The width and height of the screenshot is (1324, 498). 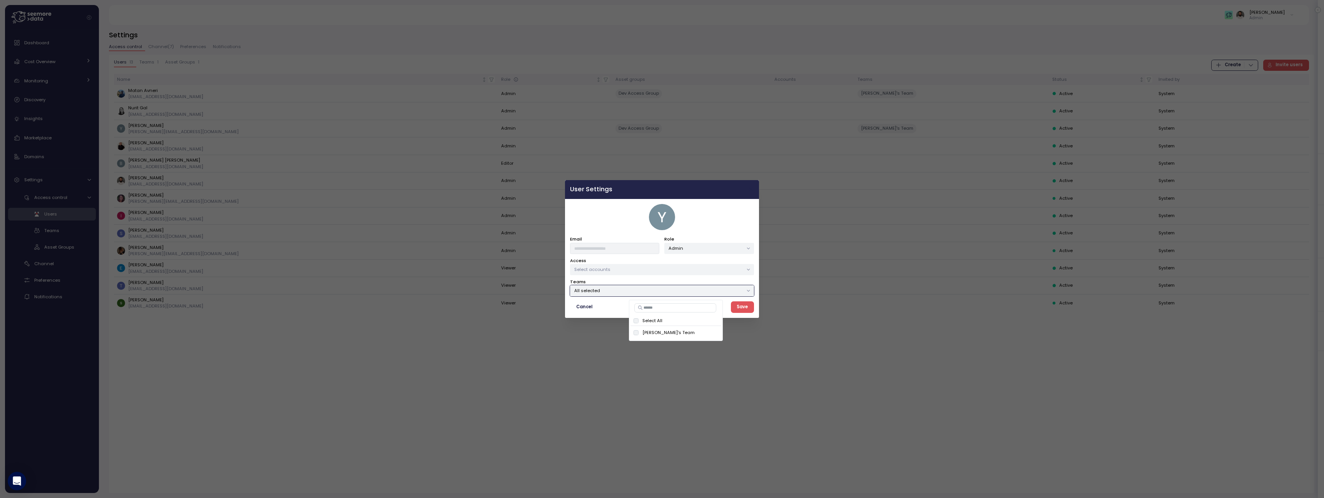 I want to click on button: Cancel, so click(x=584, y=307).